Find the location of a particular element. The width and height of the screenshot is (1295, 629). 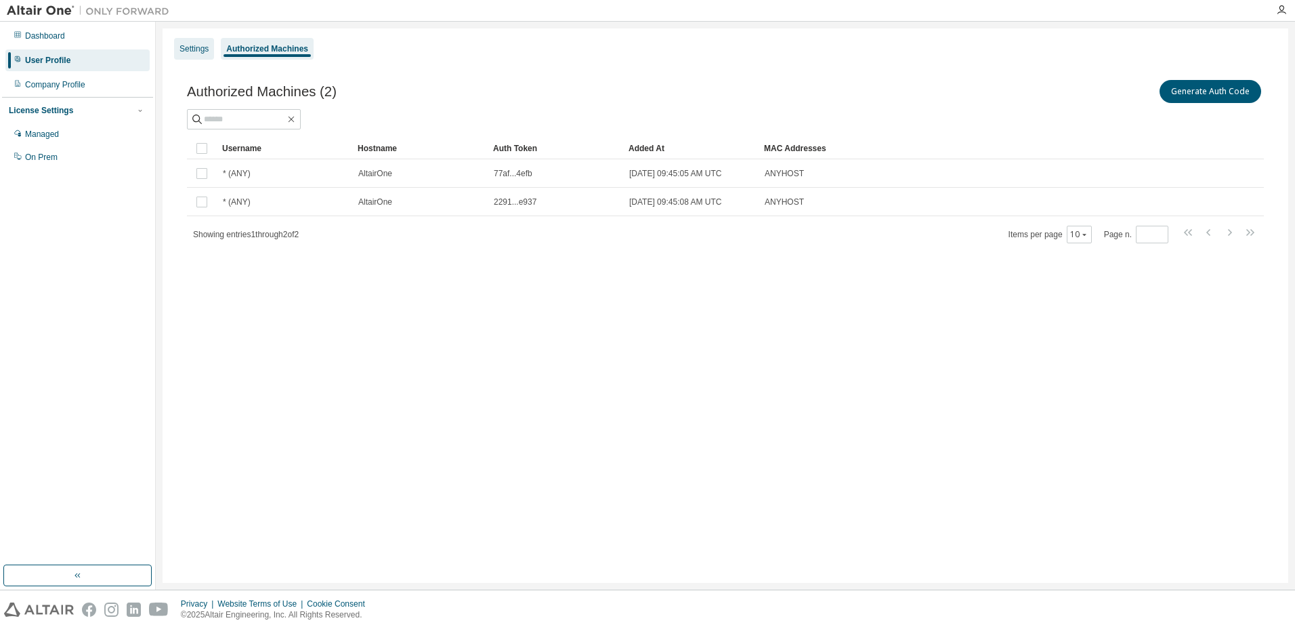

span: Items per page is located at coordinates (1050, 234).